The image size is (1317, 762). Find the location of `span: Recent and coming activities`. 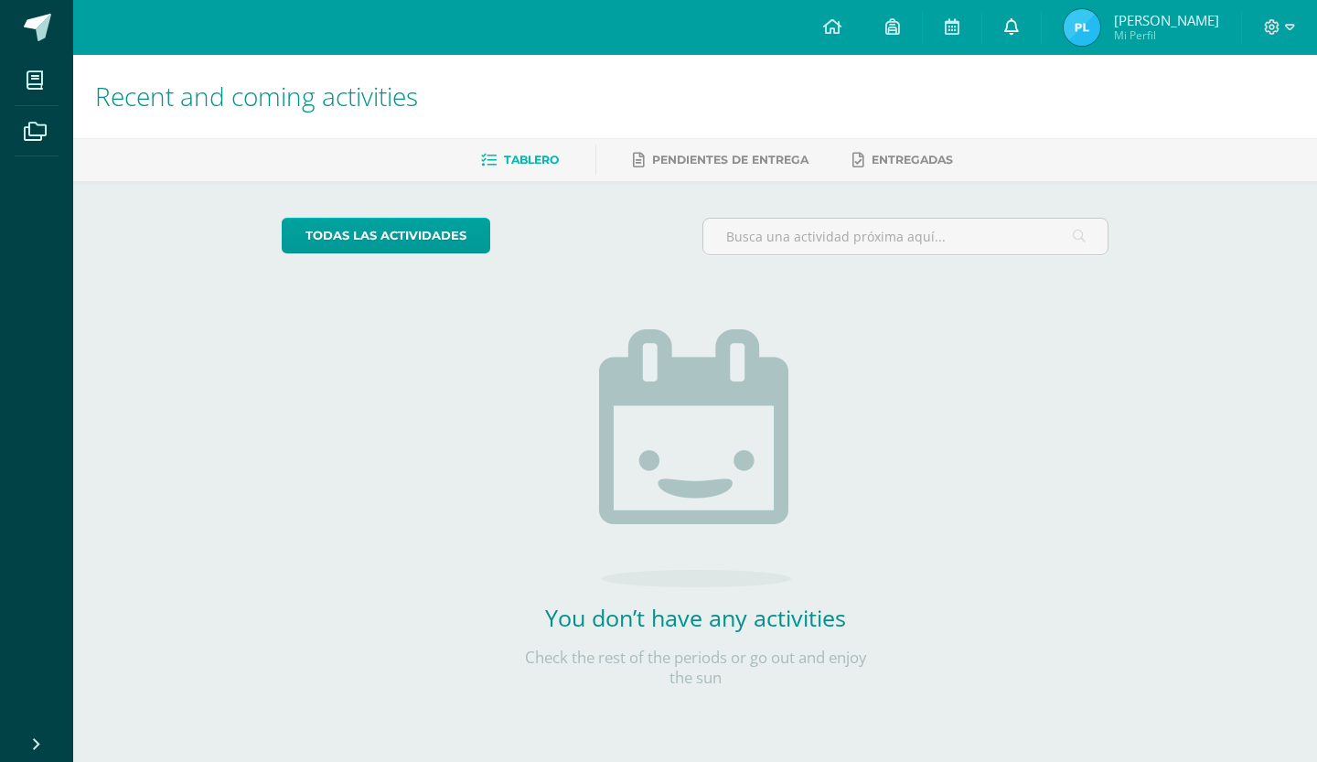

span: Recent and coming activities is located at coordinates (256, 96).